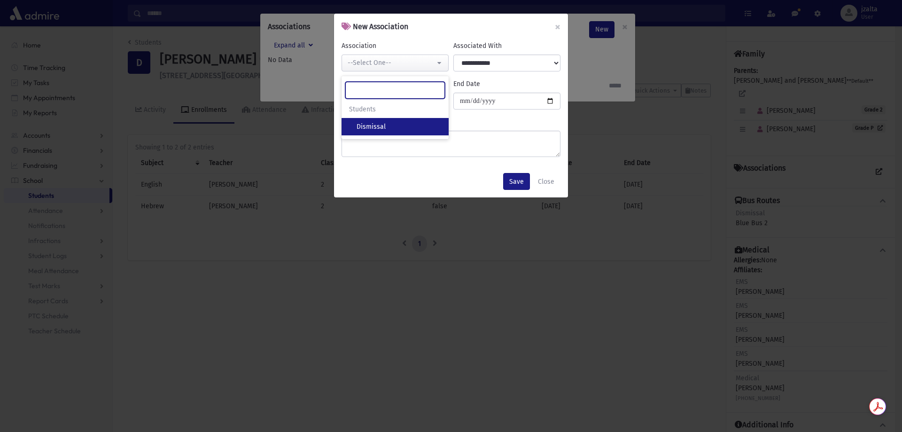 The width and height of the screenshot is (902, 432). What do you see at coordinates (371, 127) in the screenshot?
I see `span: Dismissal` at bounding box center [371, 127].